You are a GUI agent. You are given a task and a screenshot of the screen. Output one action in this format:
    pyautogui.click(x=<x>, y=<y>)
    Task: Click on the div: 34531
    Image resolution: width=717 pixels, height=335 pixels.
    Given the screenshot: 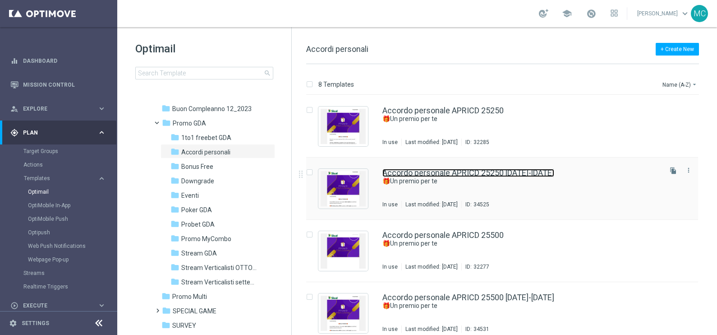 What is the action you would take?
    pyautogui.click(x=481, y=329)
    